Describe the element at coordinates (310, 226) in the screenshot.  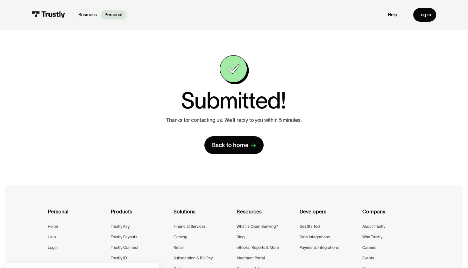
I see `div: Get Started` at that location.